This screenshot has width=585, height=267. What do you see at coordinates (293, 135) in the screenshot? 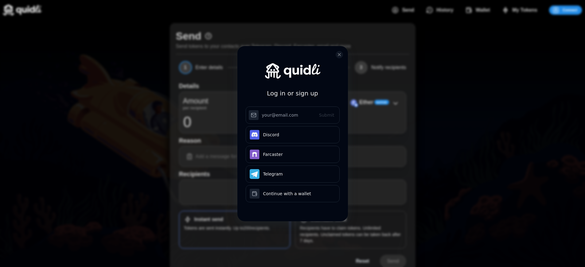
I see `button: Discord` at bounding box center [293, 135].